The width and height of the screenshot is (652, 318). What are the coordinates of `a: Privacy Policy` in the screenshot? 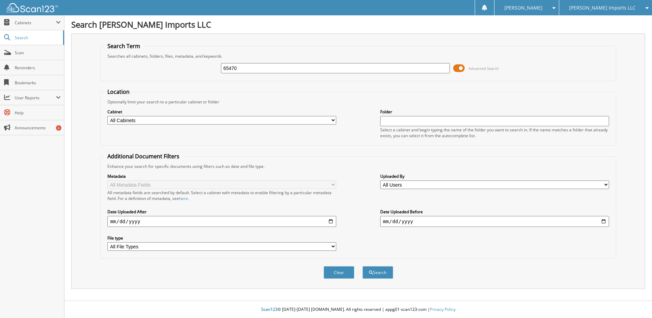 It's located at (442, 309).